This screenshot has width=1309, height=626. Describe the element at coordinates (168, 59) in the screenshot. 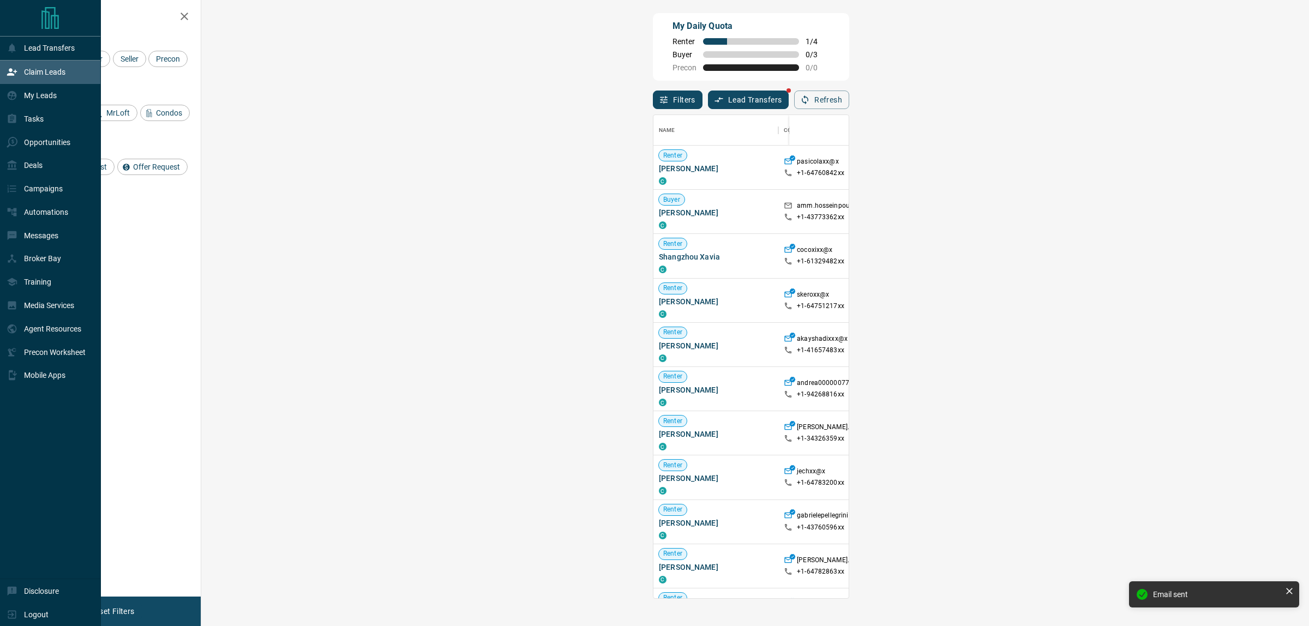

I see `div: Precon` at that location.